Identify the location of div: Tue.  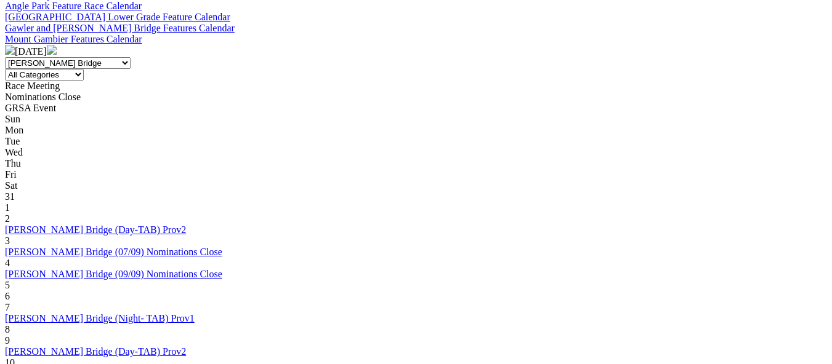
(416, 142).